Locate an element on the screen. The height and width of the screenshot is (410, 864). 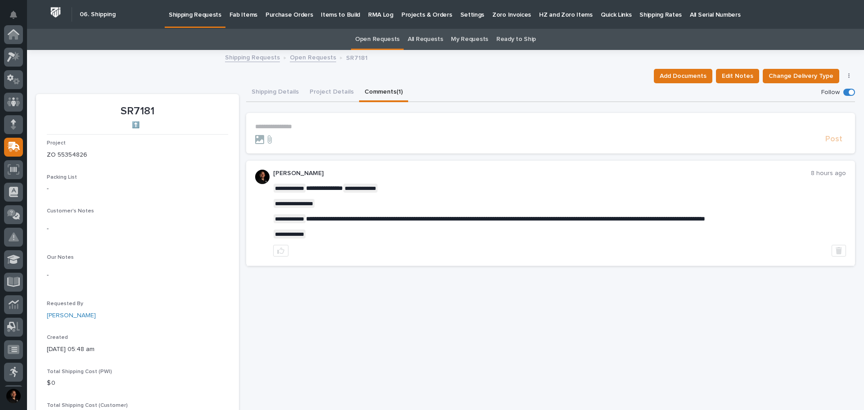
p: $ 0 is located at coordinates (137, 383).